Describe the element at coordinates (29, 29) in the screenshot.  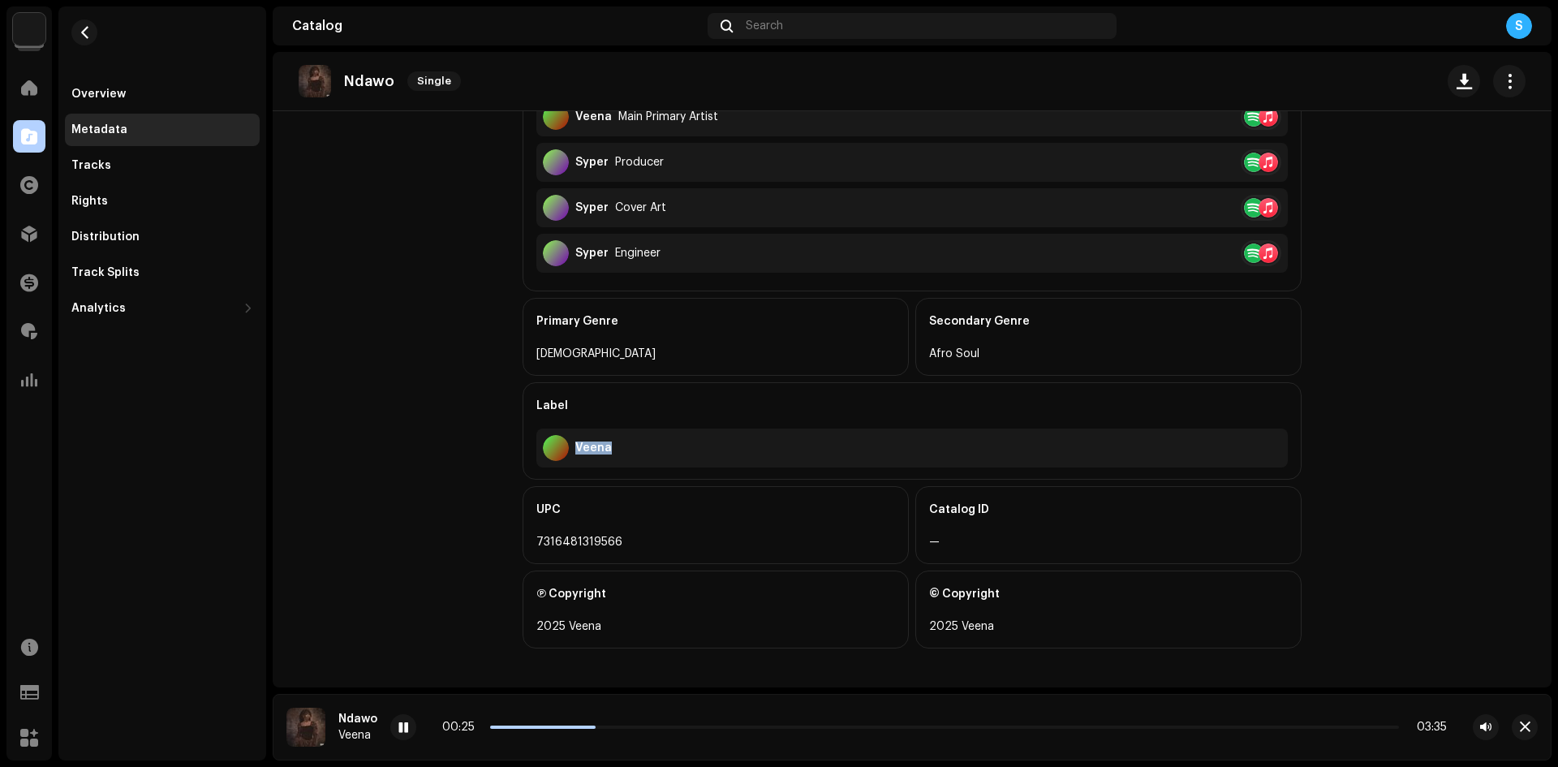
I see `img: f729c614-9fb7-4848-b58a-1d870abb8325` at that location.